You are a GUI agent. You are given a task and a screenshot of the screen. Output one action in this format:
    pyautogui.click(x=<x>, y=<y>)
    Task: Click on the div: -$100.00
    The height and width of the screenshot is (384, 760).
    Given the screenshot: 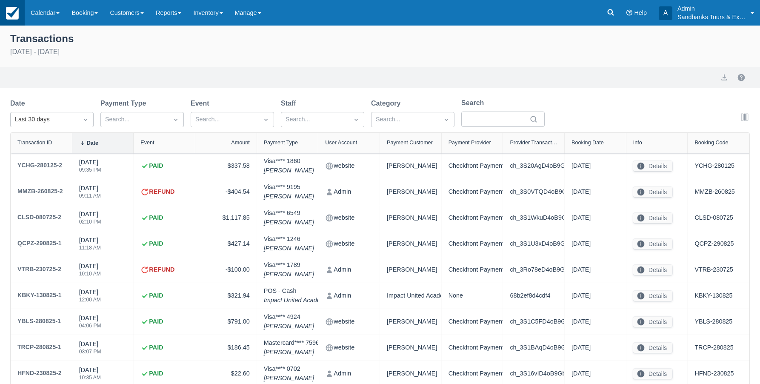 What is the action you would take?
    pyautogui.click(x=226, y=270)
    